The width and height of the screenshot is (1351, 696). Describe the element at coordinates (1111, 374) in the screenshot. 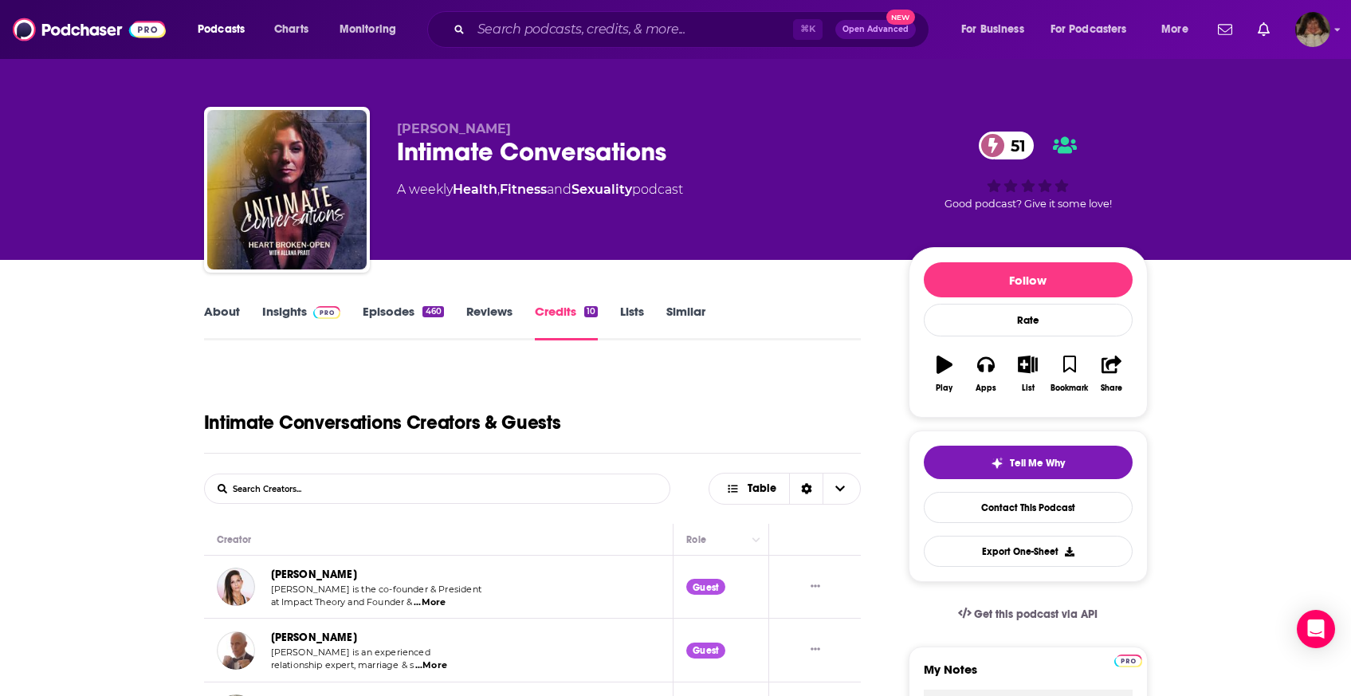

I see `button: Share` at that location.